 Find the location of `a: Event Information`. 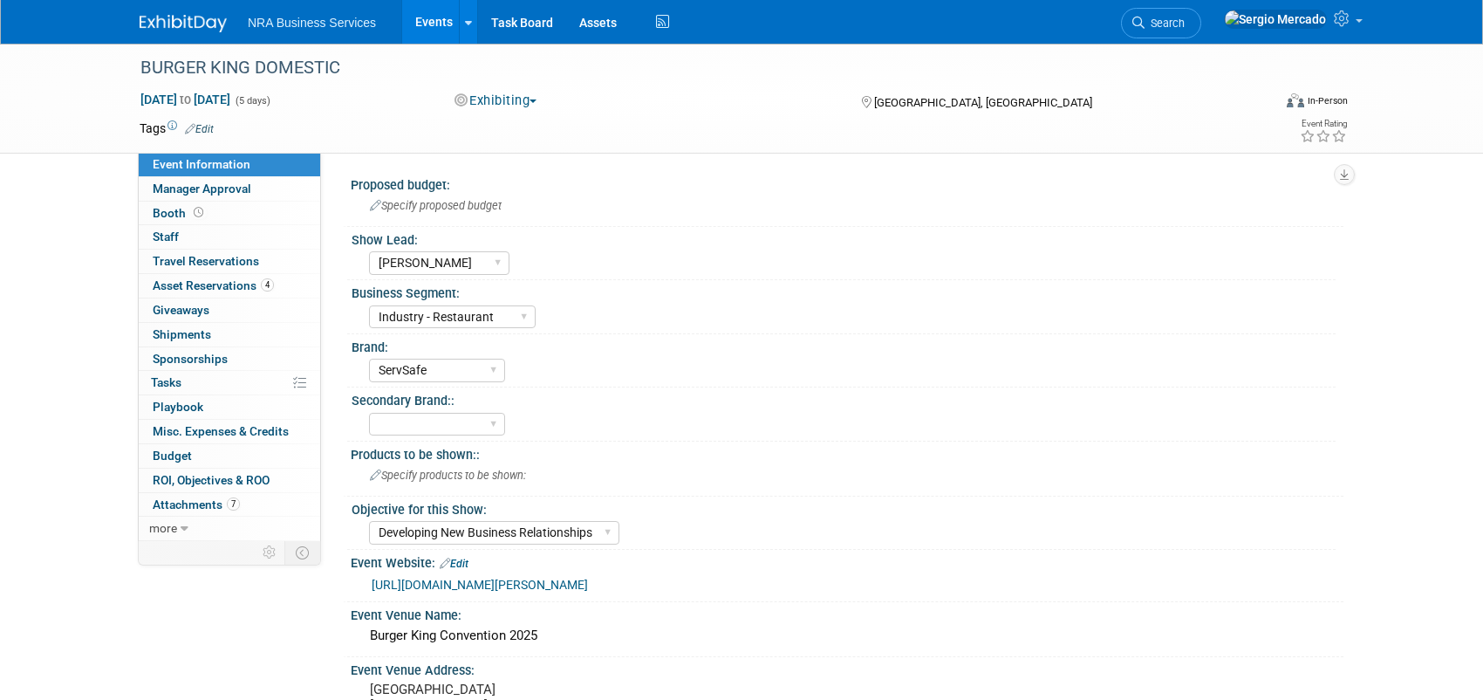

a: Event Information is located at coordinates (229, 164).